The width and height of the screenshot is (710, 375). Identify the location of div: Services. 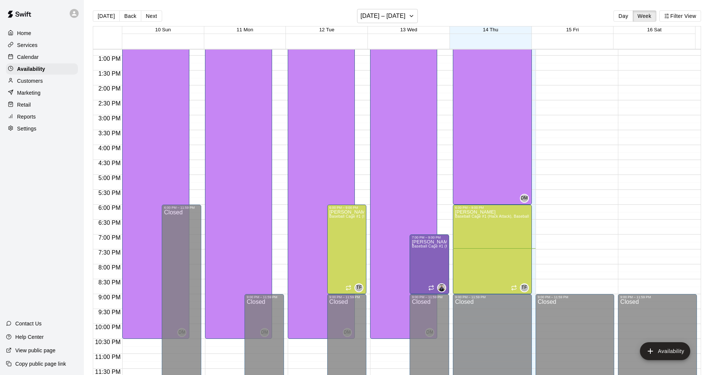
(42, 45).